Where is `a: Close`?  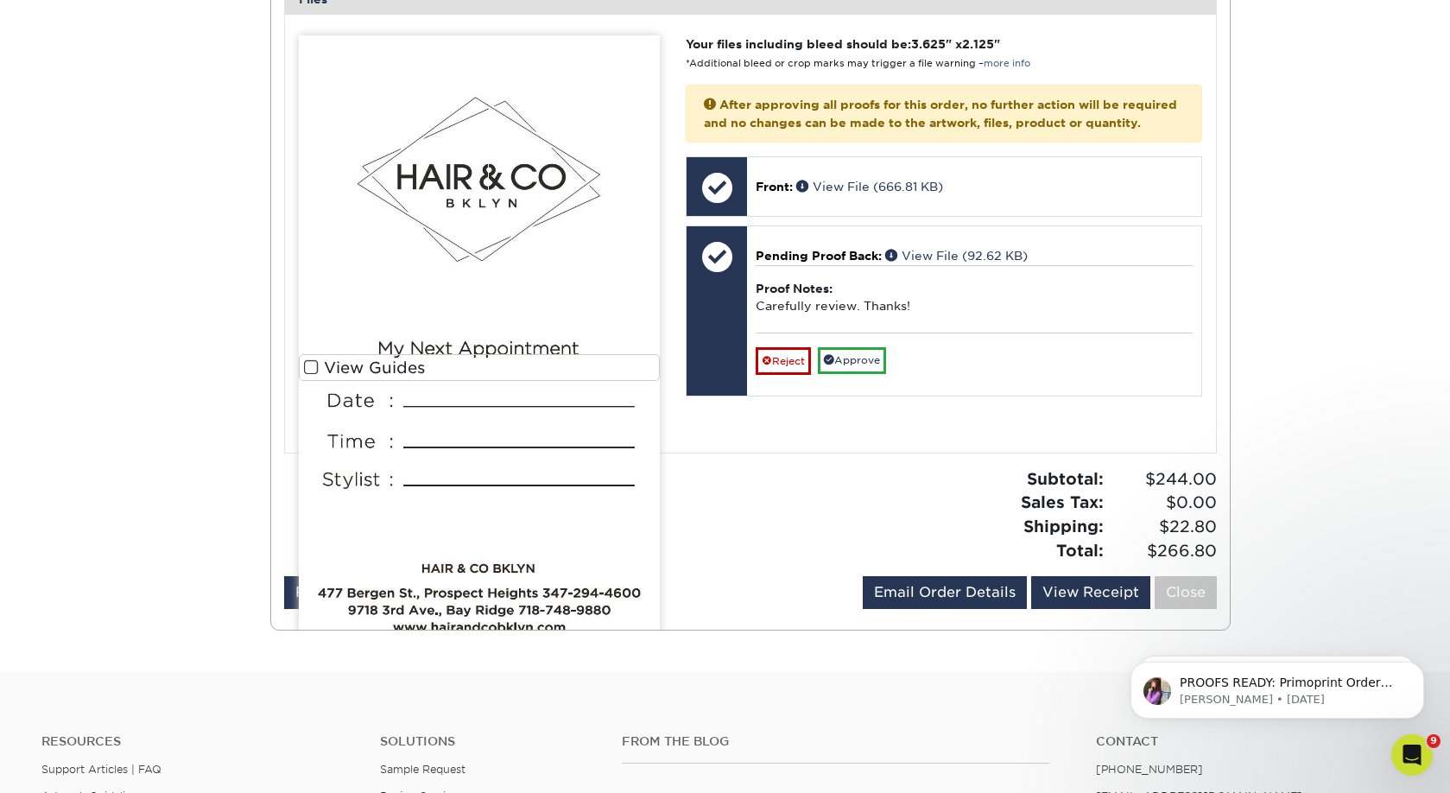 a: Close is located at coordinates (1186, 593).